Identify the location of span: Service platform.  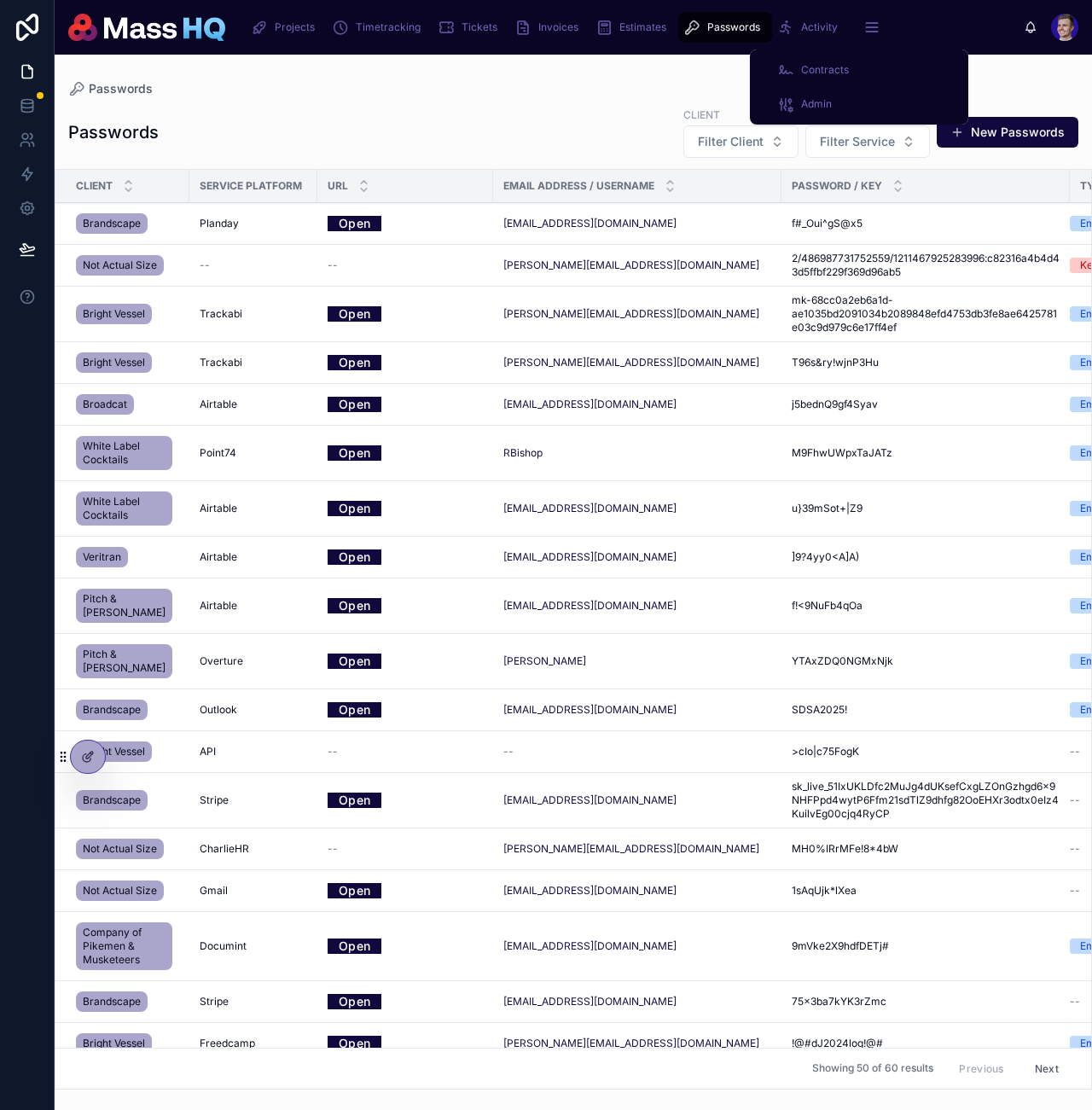
(251, 186).